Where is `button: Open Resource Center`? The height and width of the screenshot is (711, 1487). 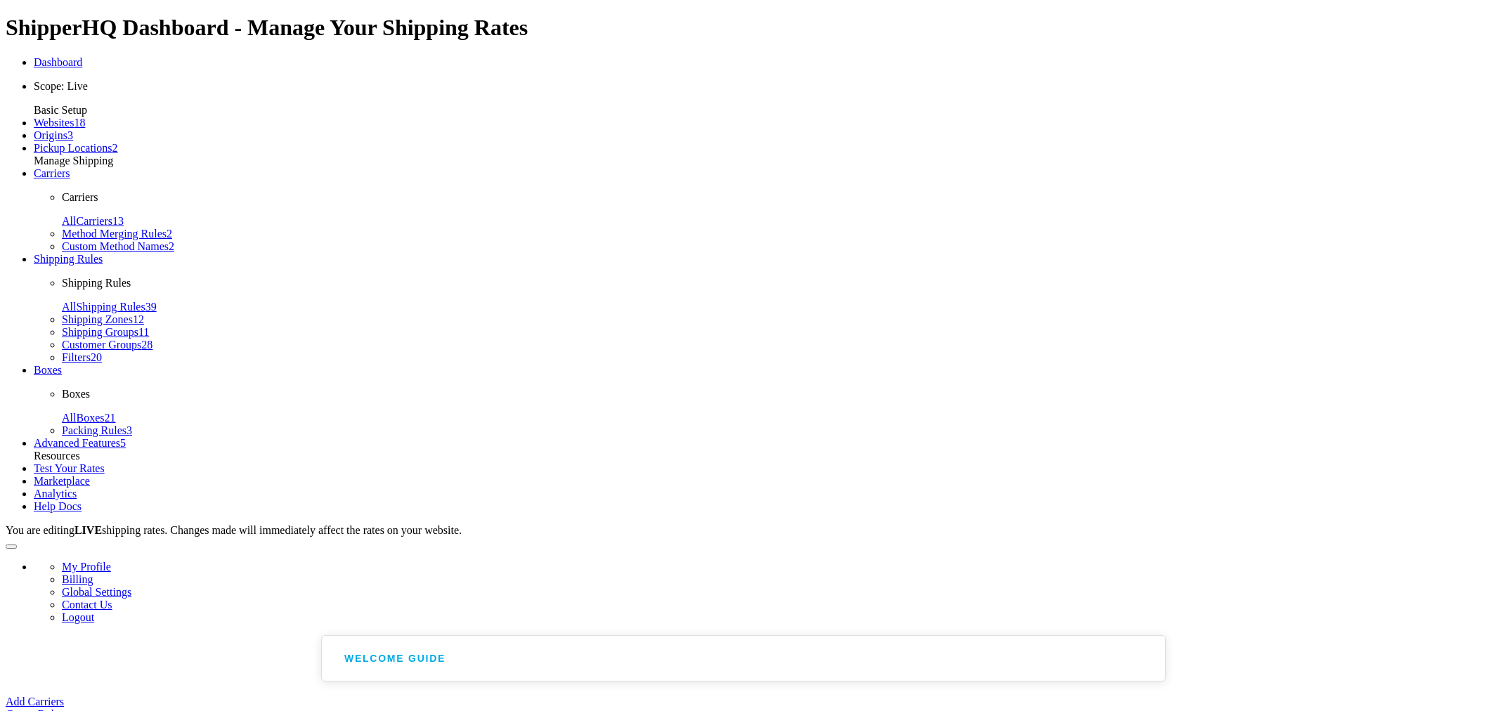
button: Open Resource Center is located at coordinates (11, 547).